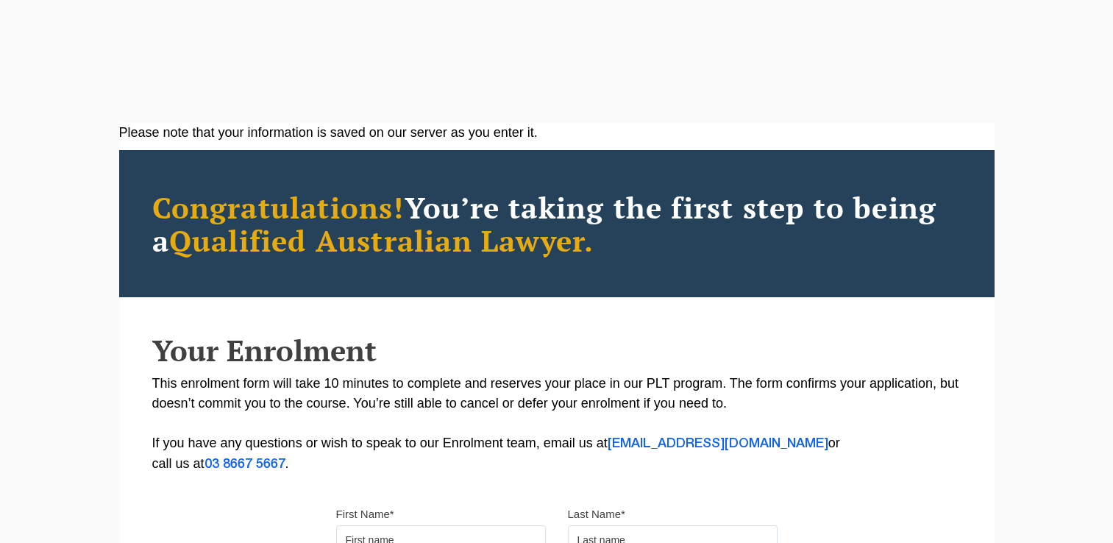  I want to click on span: Congratulations!, so click(278, 207).